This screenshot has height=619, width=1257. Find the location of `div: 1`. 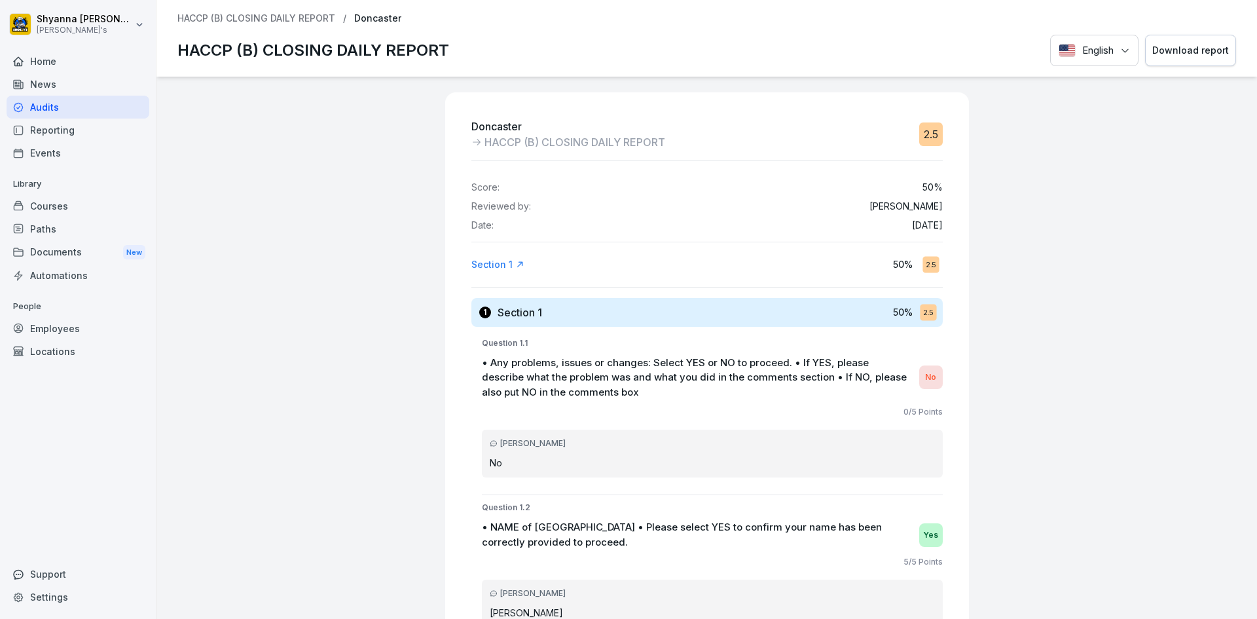

div: 1 is located at coordinates (485, 312).